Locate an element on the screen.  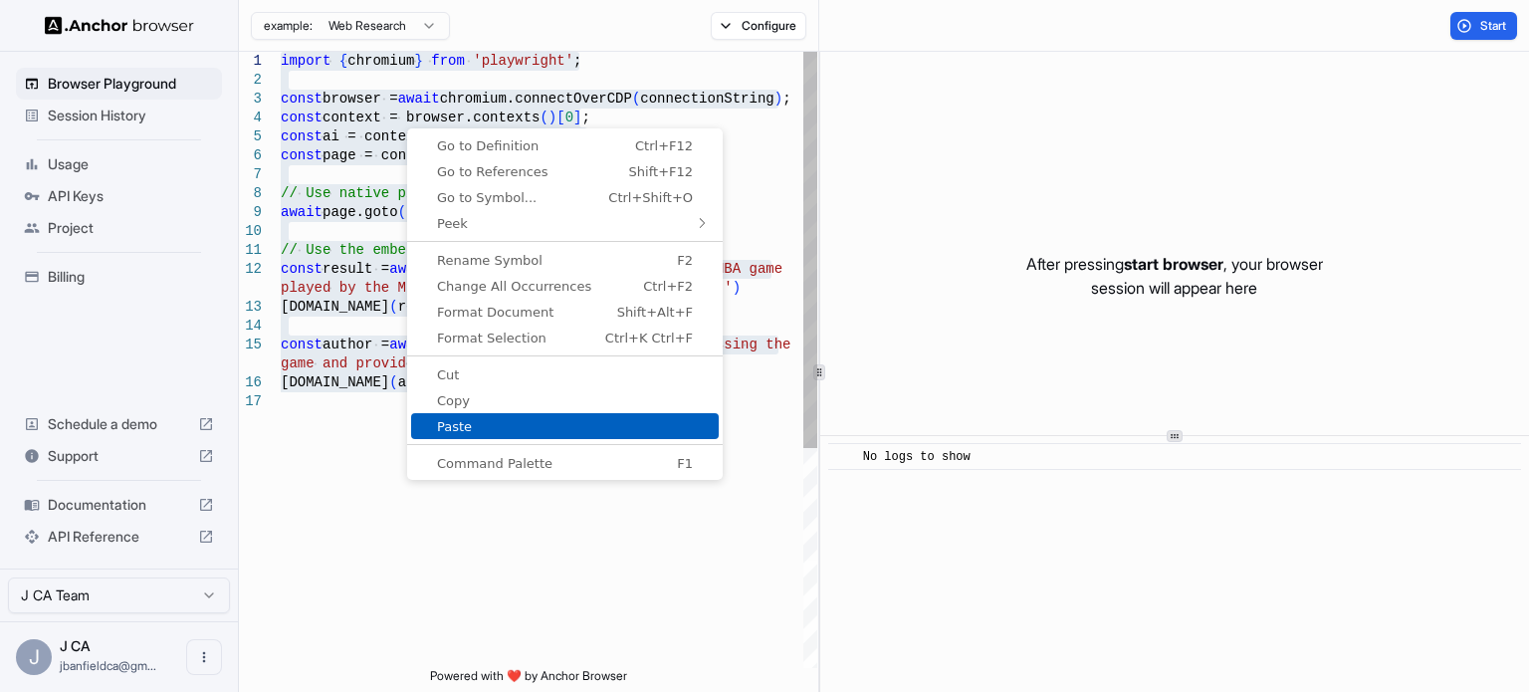
div: 2 is located at coordinates (250, 80).